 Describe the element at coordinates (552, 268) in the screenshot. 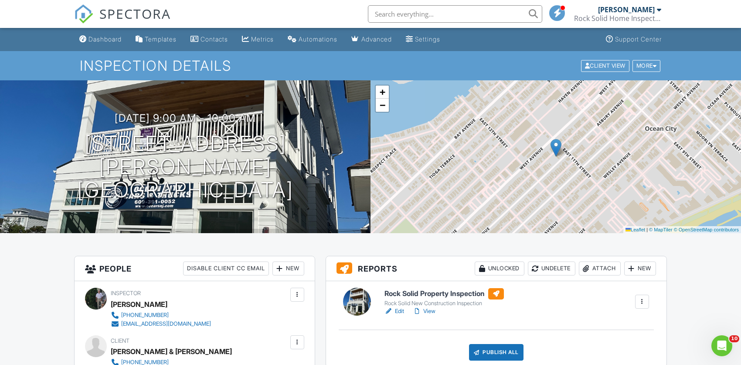

I see `div: Undelete` at that location.